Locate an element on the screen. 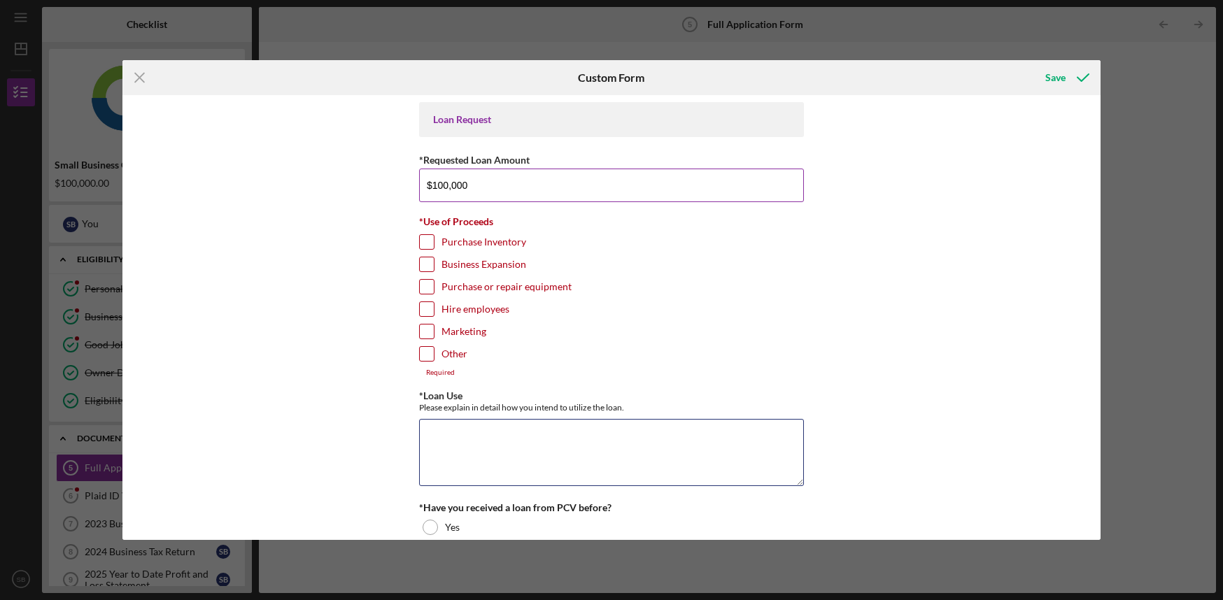 The height and width of the screenshot is (600, 1223). label: *Loan Use is located at coordinates (441, 395).